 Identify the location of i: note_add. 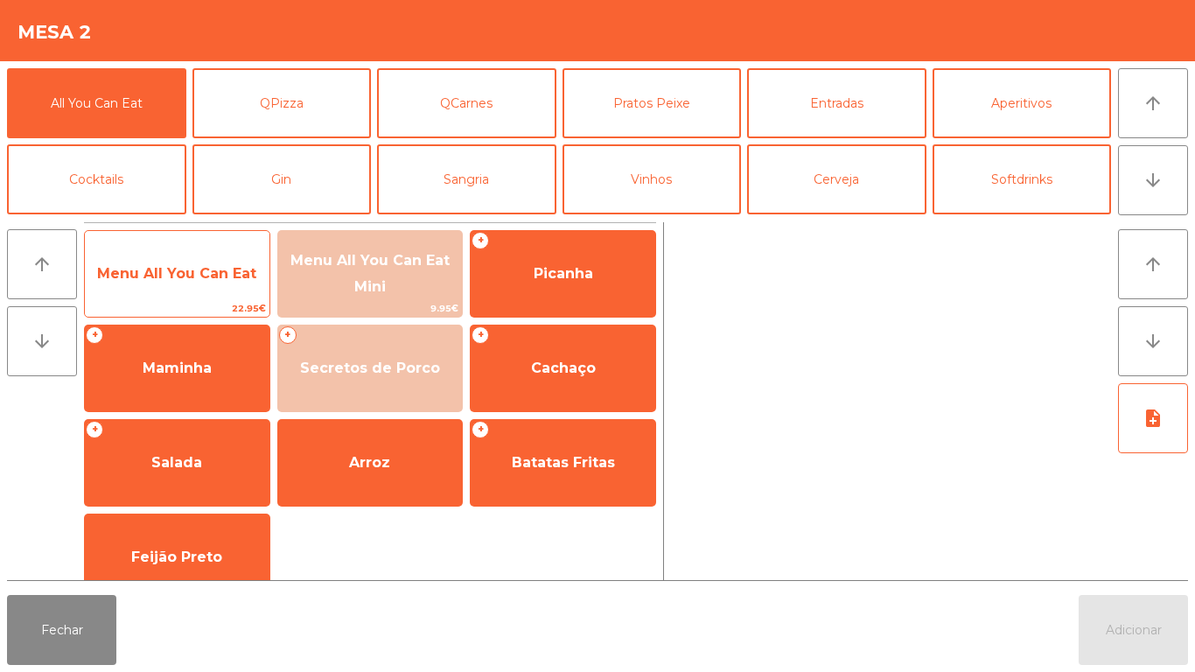
(1153, 418).